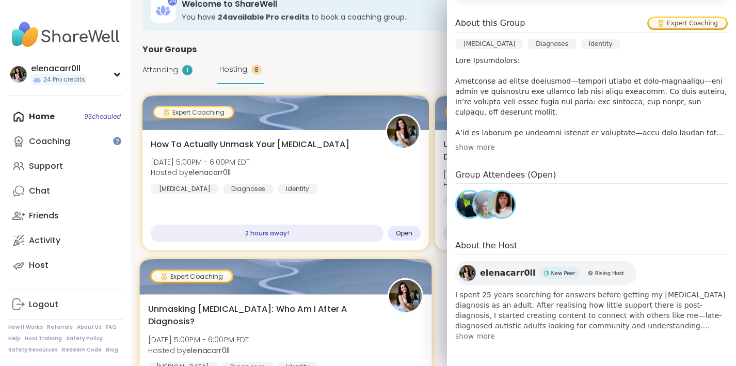 Image resolution: width=736 pixels, height=366 pixels. What do you see at coordinates (267, 233) in the screenshot?
I see `div: 2 hours away!` at bounding box center [267, 233].